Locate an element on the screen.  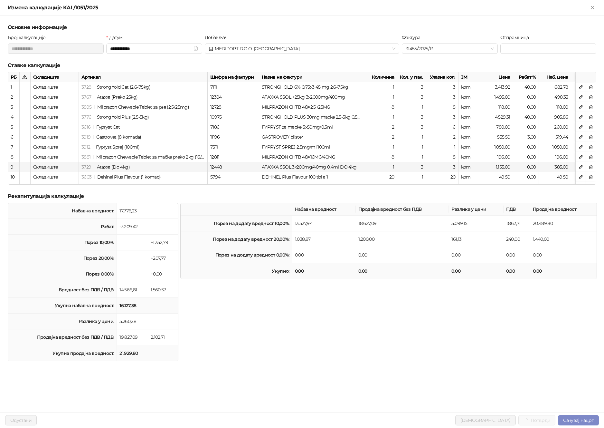
button: Одустани is located at coordinates (21, 420).